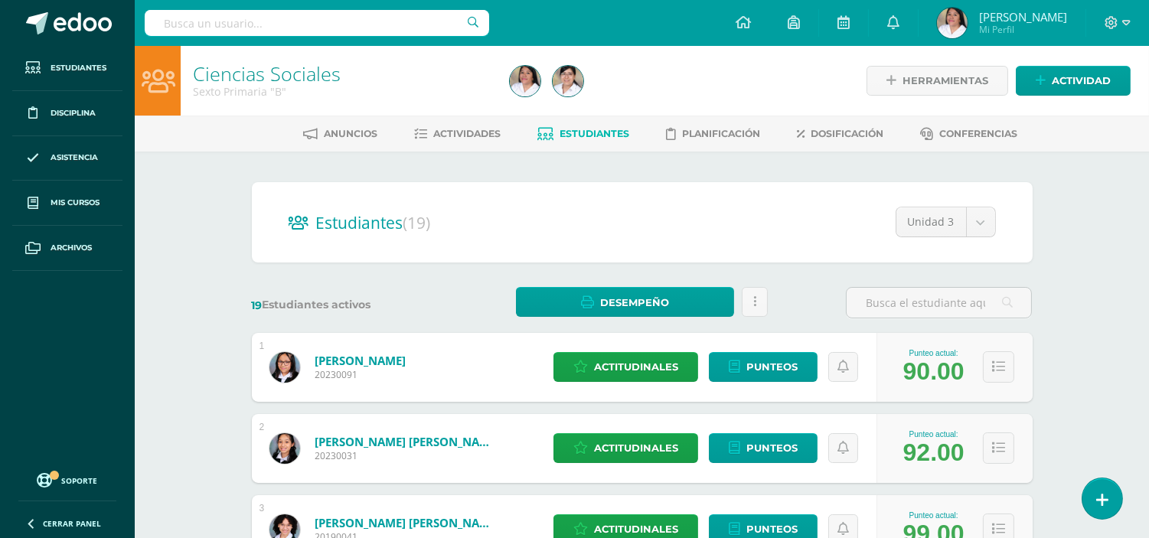  I want to click on span: Actividad, so click(1081, 80).